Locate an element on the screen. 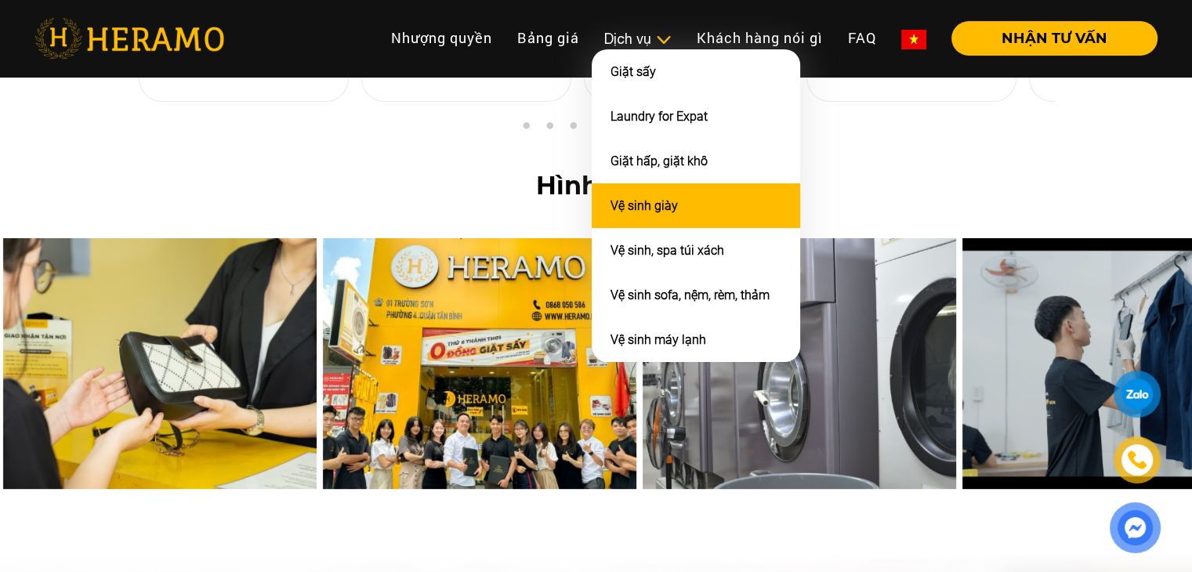 The height and width of the screenshot is (572, 1192). button: 5 is located at coordinates (597, 129).